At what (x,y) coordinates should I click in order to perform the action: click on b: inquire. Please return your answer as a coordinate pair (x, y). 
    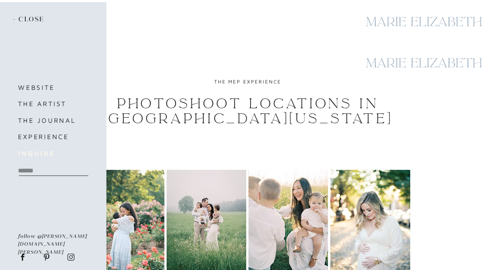
    Looking at the image, I should click on (36, 153).